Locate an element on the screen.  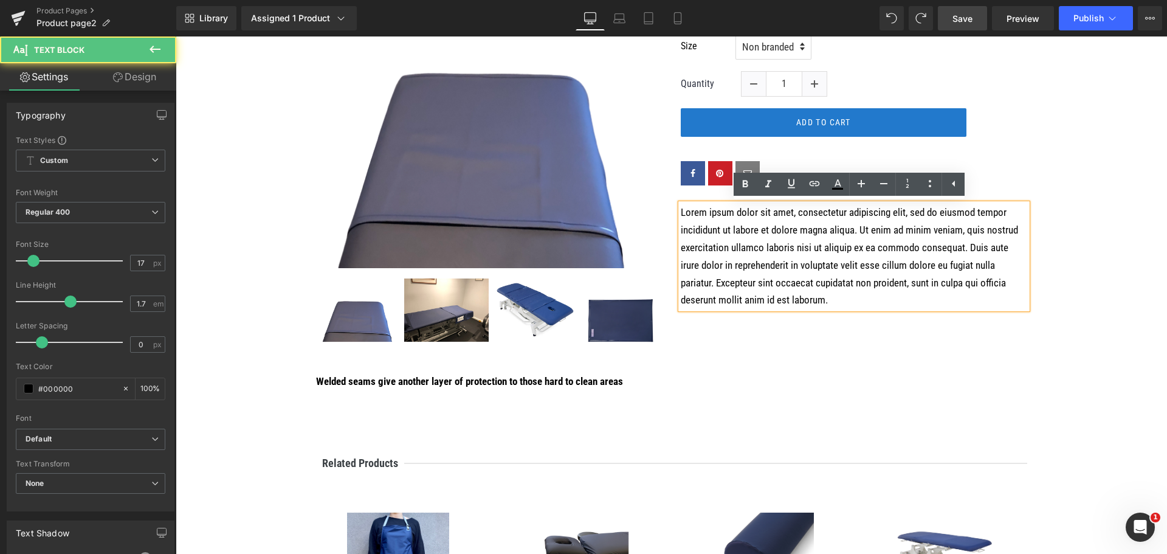
a: Desktop is located at coordinates (590, 18).